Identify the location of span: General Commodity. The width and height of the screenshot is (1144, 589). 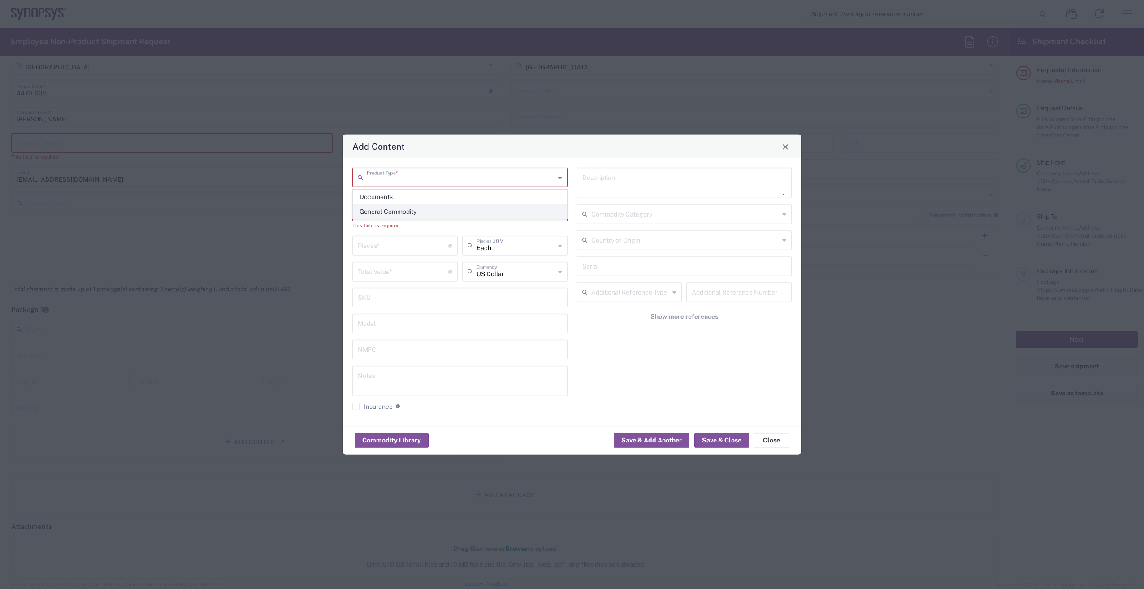
(460, 212).